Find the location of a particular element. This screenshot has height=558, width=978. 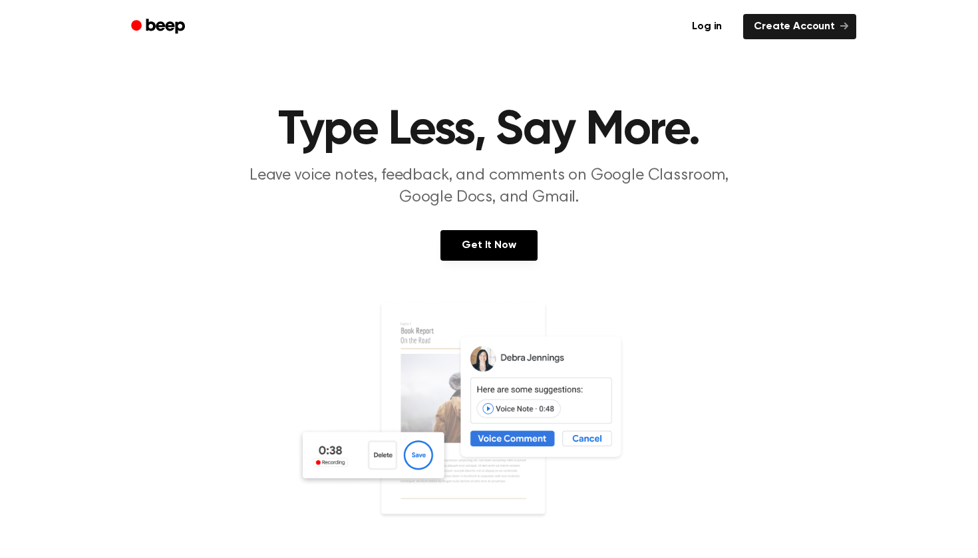

img: Voice Comments on Docs and Recording Widget is located at coordinates (489, 428).